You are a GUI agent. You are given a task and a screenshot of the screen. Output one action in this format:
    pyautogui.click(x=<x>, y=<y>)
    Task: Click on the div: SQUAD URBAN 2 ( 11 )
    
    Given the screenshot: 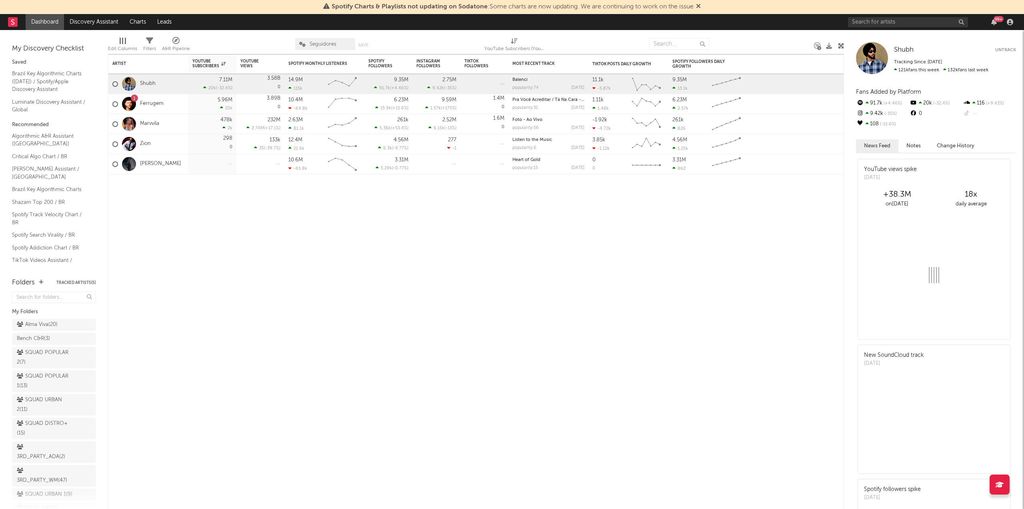 What is the action you would take?
    pyautogui.click(x=45, y=404)
    